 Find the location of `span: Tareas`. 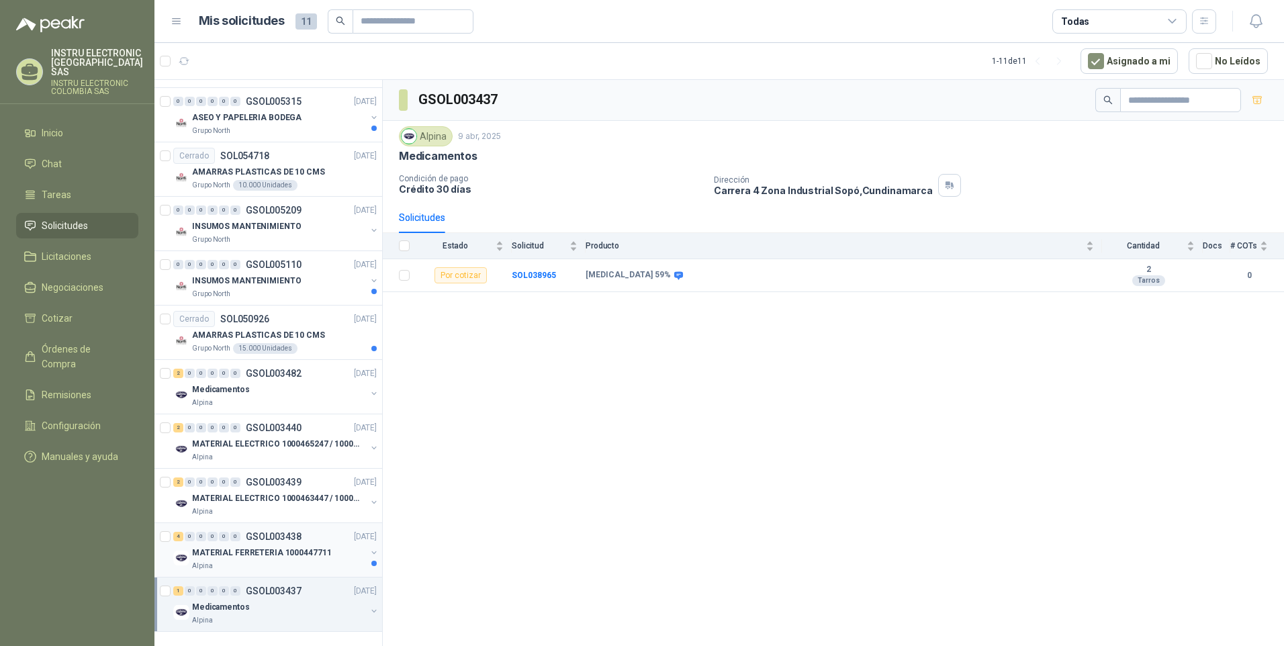

span: Tareas is located at coordinates (56, 195).